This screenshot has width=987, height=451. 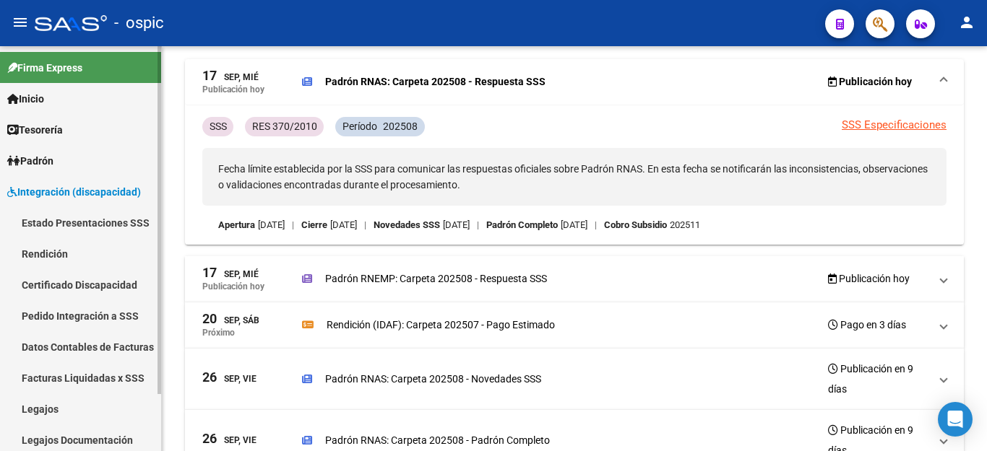 I want to click on p: Padrón RNAS: Carpeta 202508 - Padrón Completo, so click(x=437, y=441).